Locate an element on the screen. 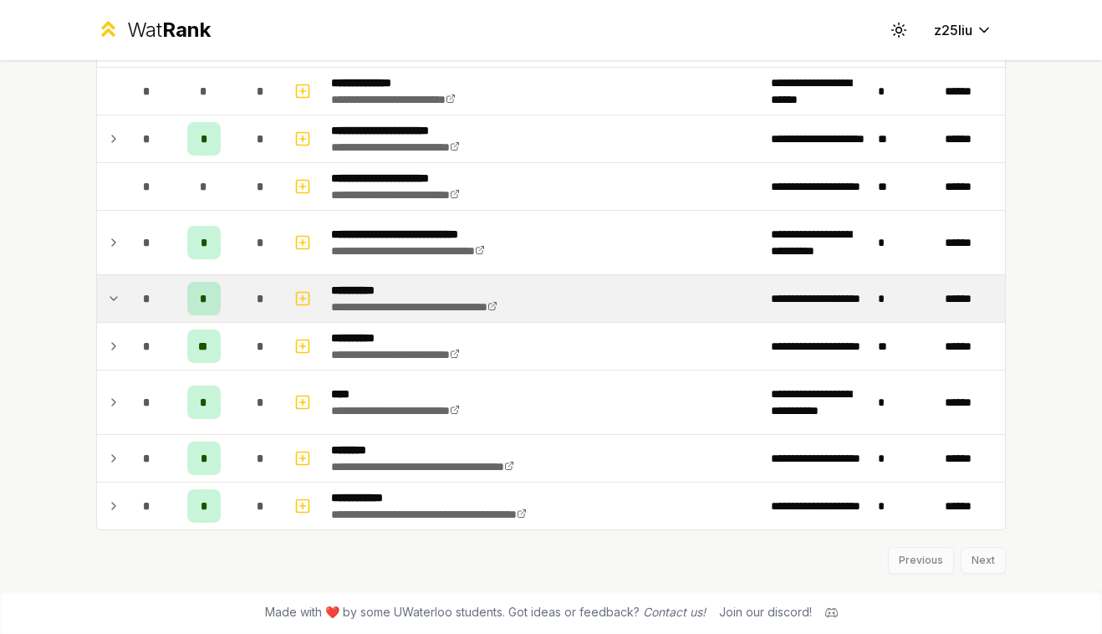 The width and height of the screenshot is (1102, 634). div: Join our discord! is located at coordinates (765, 612).